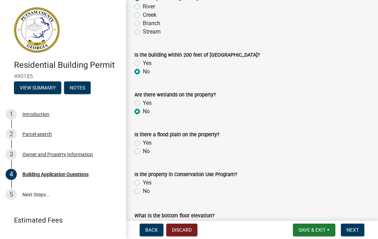  What do you see at coordinates (314, 230) in the screenshot?
I see `button: Save & Exit` at bounding box center [314, 230].